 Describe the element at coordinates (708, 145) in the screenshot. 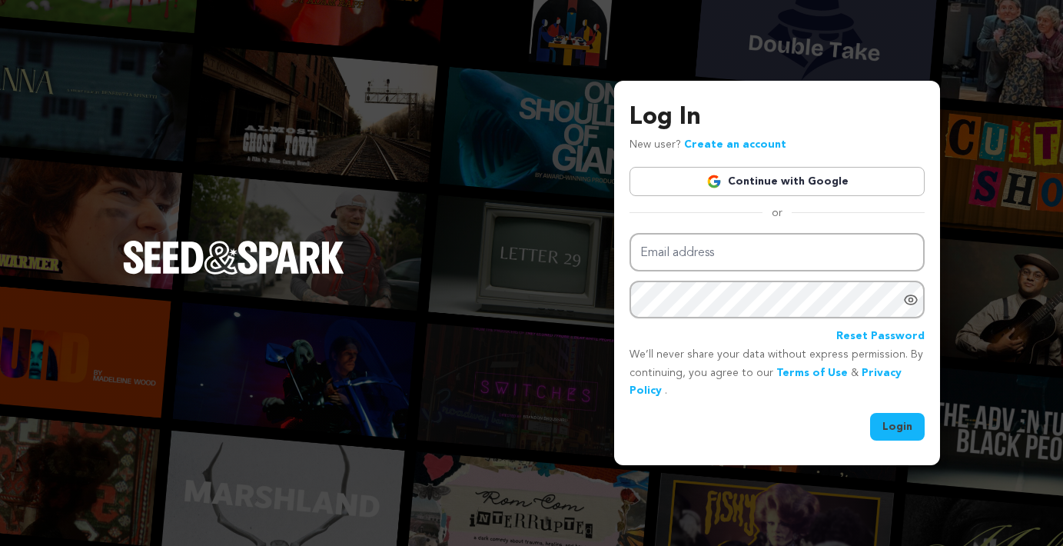

I see `p: New user?` at that location.